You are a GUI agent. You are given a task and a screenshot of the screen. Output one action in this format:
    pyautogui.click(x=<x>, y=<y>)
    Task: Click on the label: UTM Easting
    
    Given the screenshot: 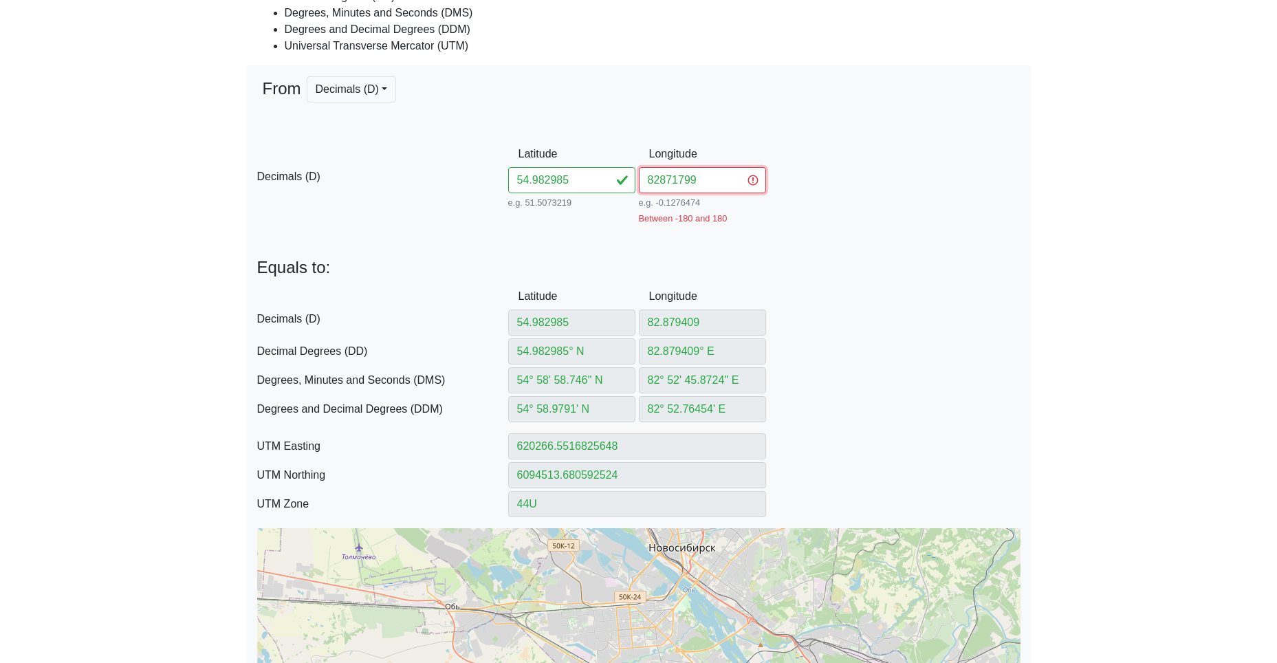 What is the action you would take?
    pyautogui.click(x=378, y=446)
    